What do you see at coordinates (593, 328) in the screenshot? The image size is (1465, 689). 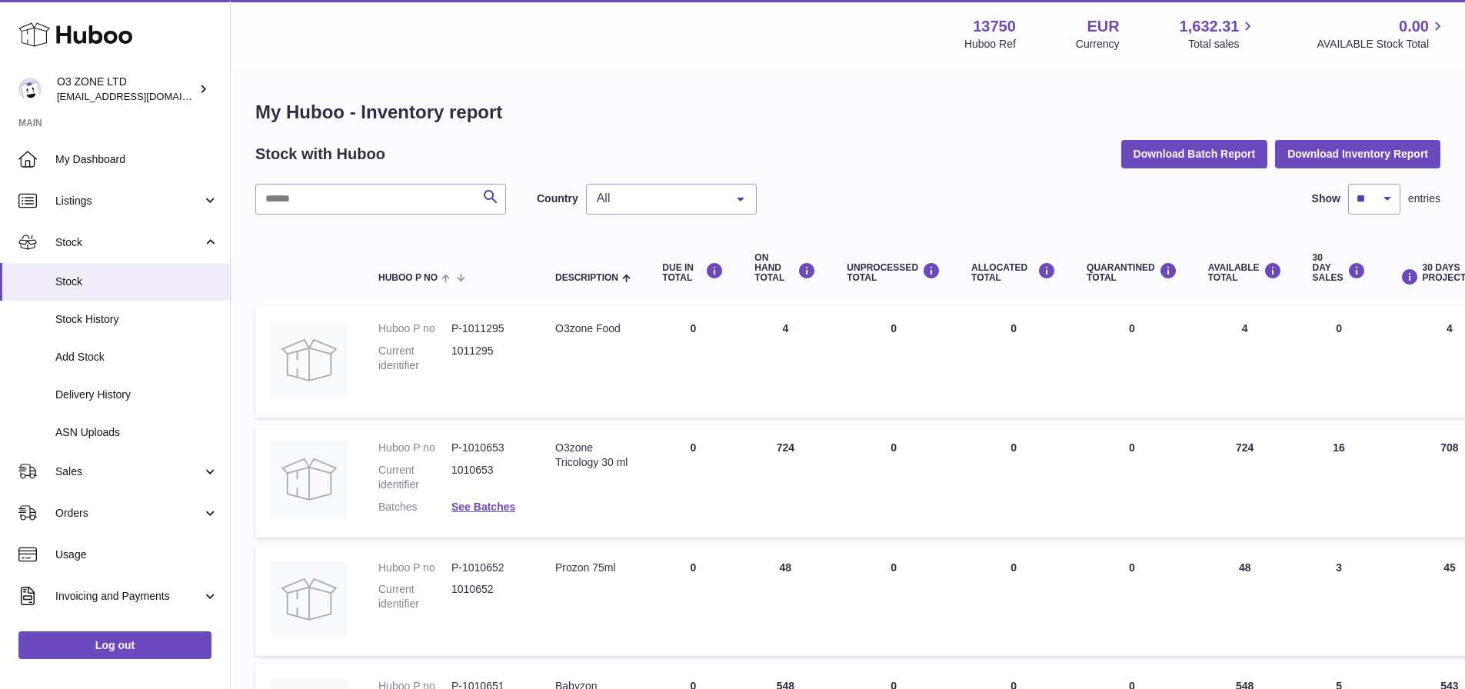 I see `div: O3zone Food` at bounding box center [593, 328].